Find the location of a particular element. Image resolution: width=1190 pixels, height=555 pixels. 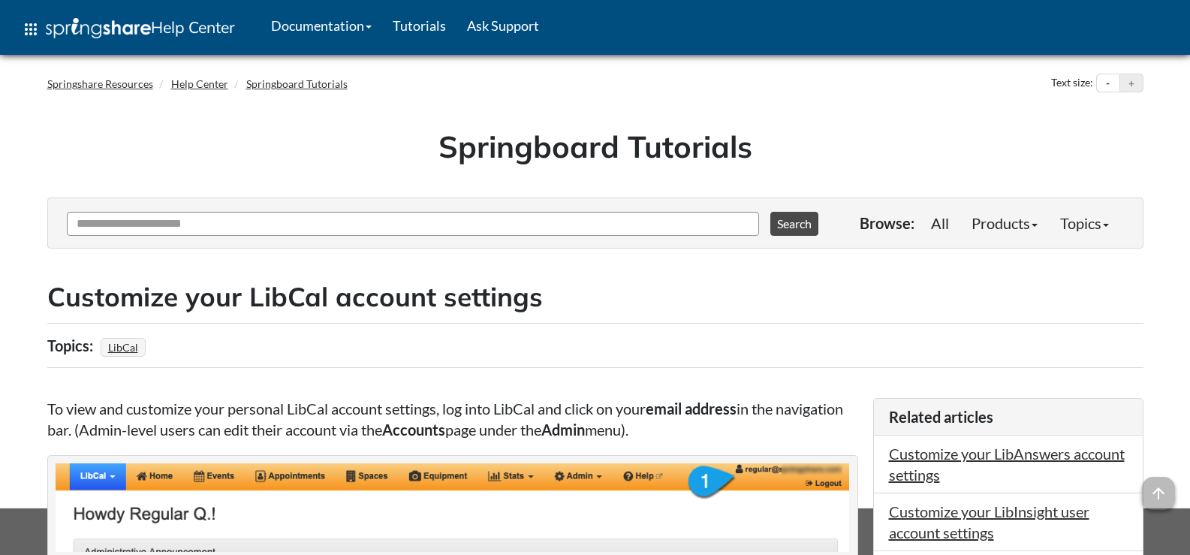

a: Customize your LibInsight user account settings is located at coordinates (989, 522).